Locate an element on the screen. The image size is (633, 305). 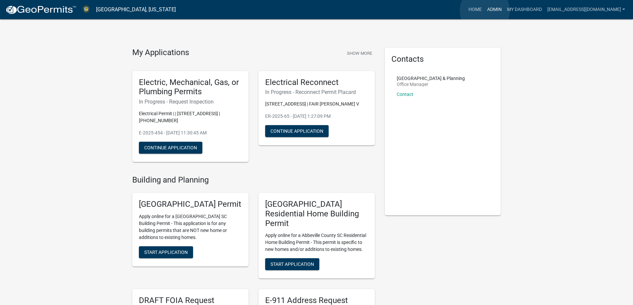
a: Contact is located at coordinates (405, 94).